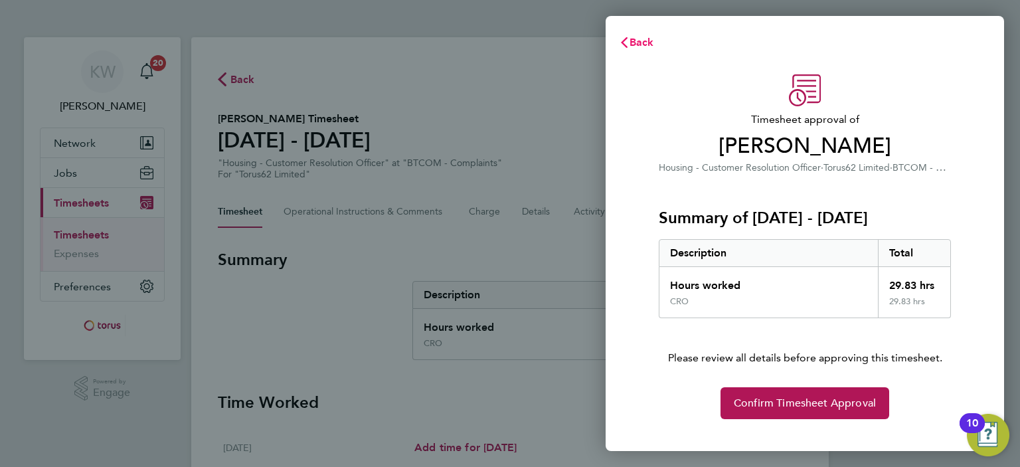 The height and width of the screenshot is (467, 1020). Describe the element at coordinates (805, 278) in the screenshot. I see `div: Summary of 25 - 31 Aug 2025` at that location.